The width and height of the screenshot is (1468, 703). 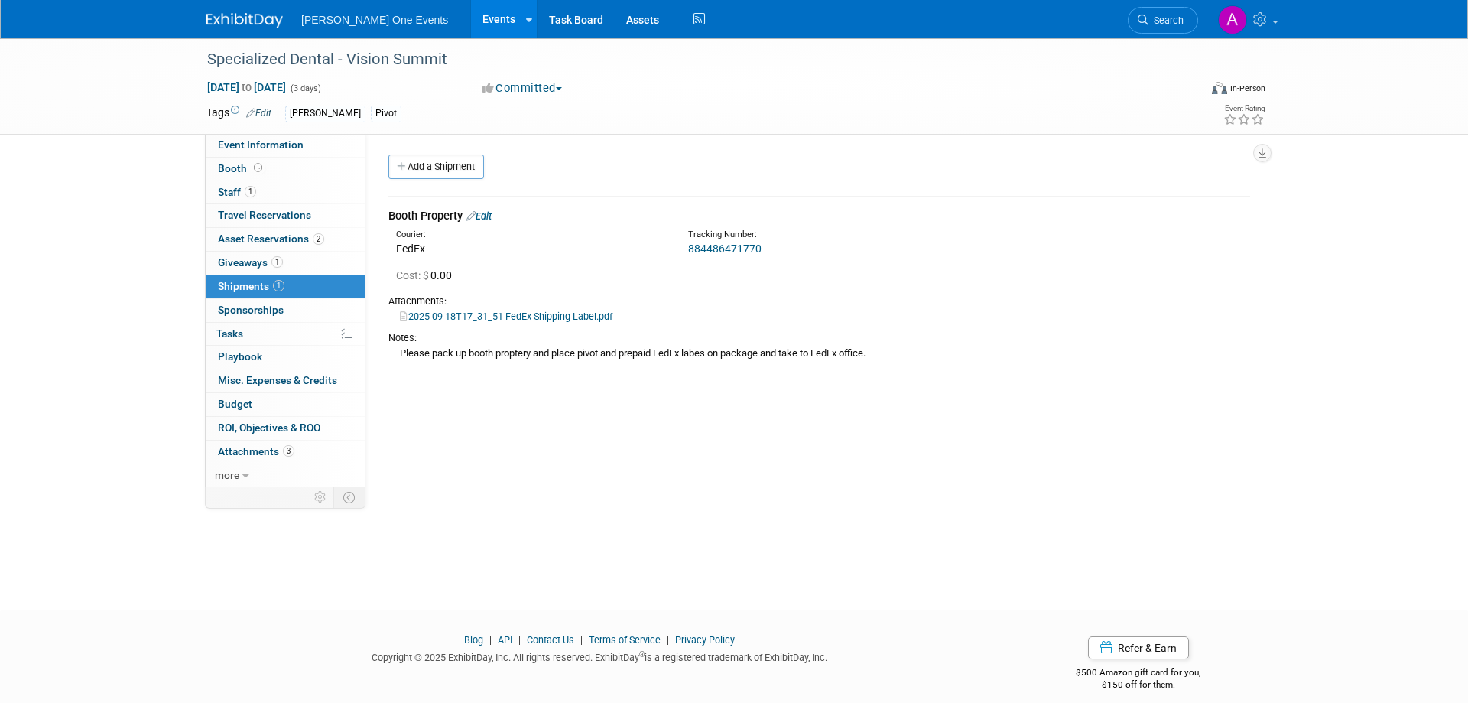 I want to click on span: to, so click(x=246, y=87).